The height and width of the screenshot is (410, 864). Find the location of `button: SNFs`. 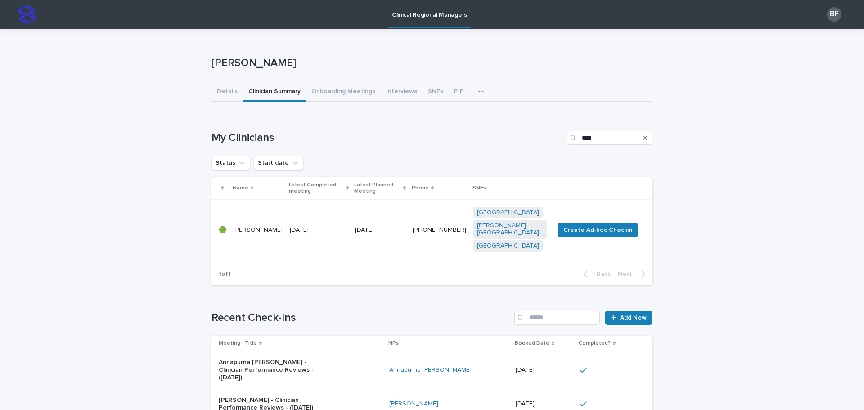

button: SNFs is located at coordinates (435, 92).